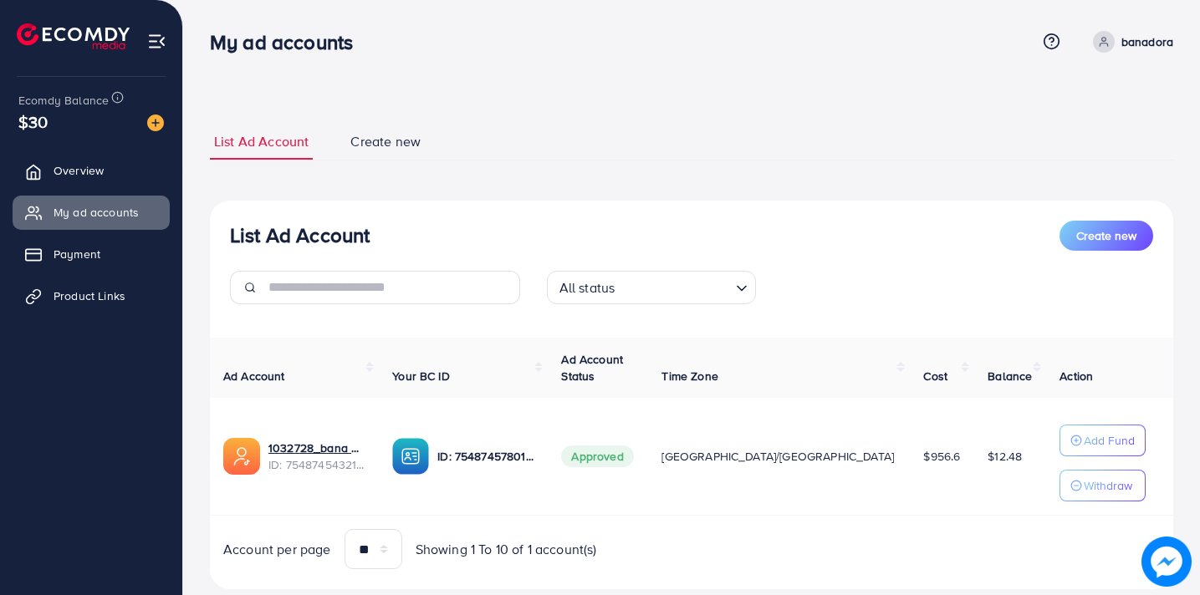 The width and height of the screenshot is (1200, 595). Describe the element at coordinates (1130, 42) in the screenshot. I see `a: banadora` at that location.